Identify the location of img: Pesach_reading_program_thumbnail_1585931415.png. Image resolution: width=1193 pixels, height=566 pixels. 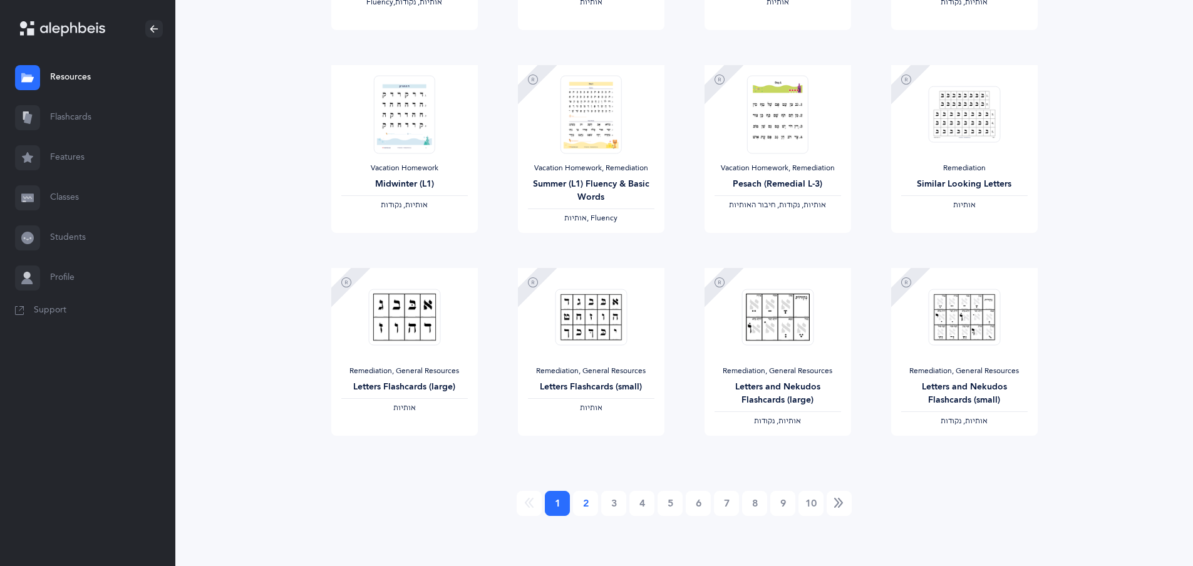
(777, 114).